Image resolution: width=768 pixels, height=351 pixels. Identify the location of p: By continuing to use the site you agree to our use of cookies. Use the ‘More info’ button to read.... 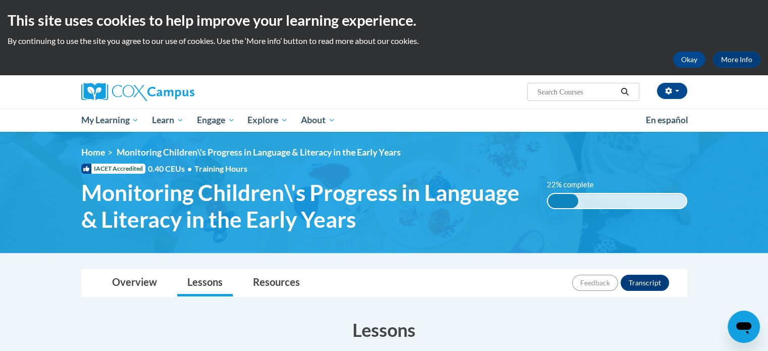
(384, 41).